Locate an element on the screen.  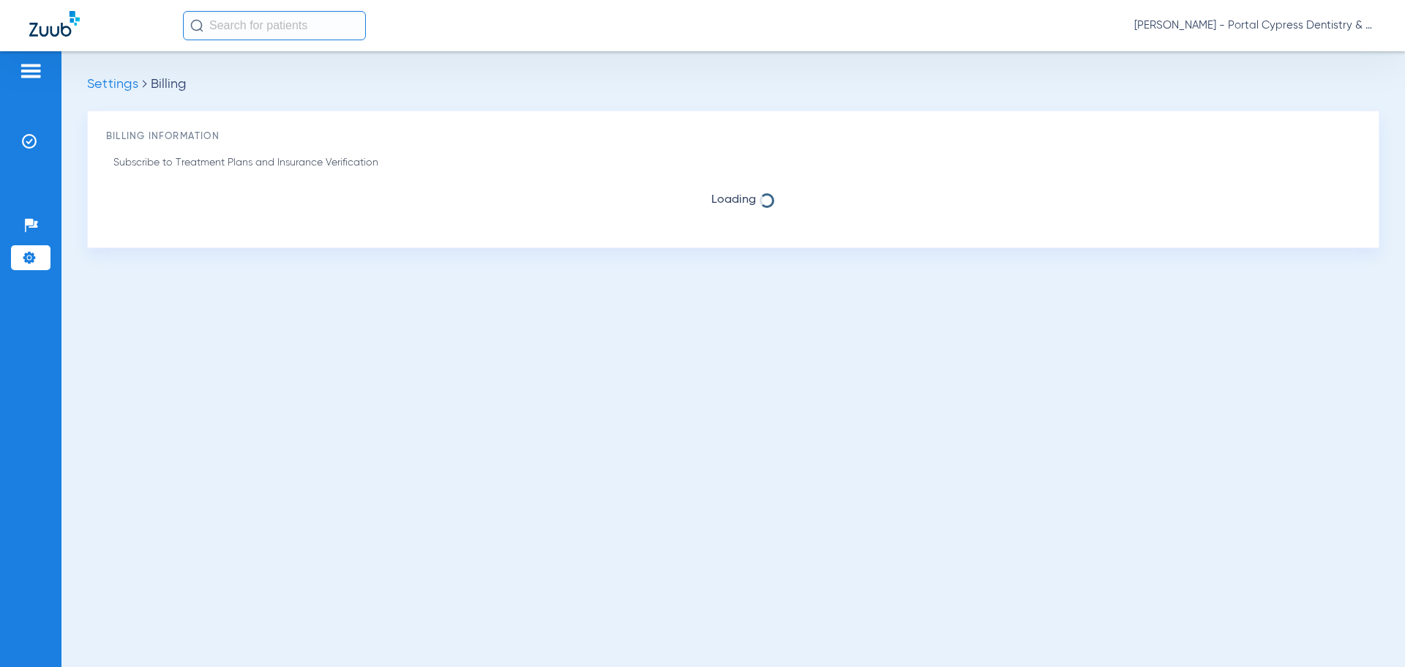
img: Search Icon is located at coordinates (197, 26).